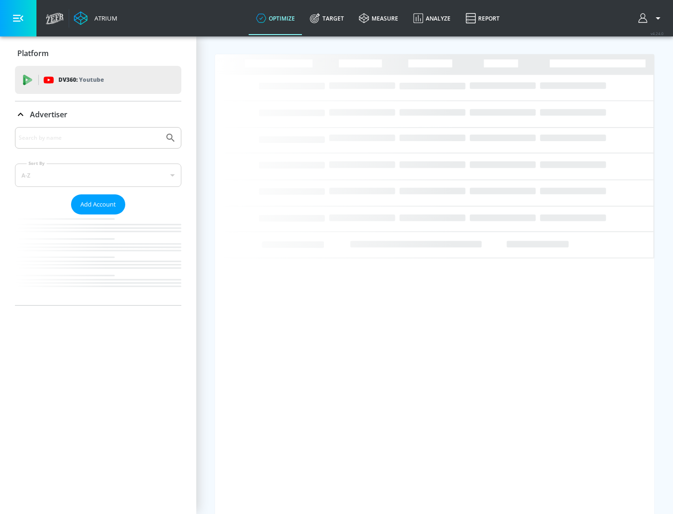 The image size is (673, 514). What do you see at coordinates (89, 138) in the screenshot?
I see `input: Search by name` at bounding box center [89, 138].